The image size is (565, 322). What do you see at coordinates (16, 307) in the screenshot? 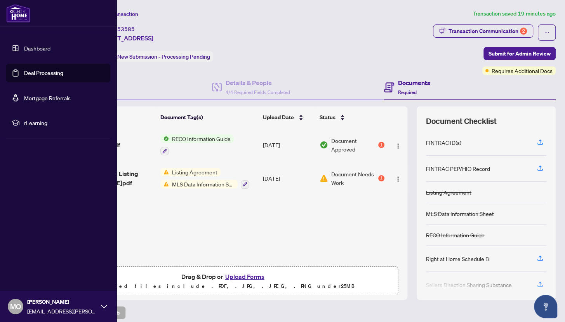
I see `span: MO` at bounding box center [16, 307].